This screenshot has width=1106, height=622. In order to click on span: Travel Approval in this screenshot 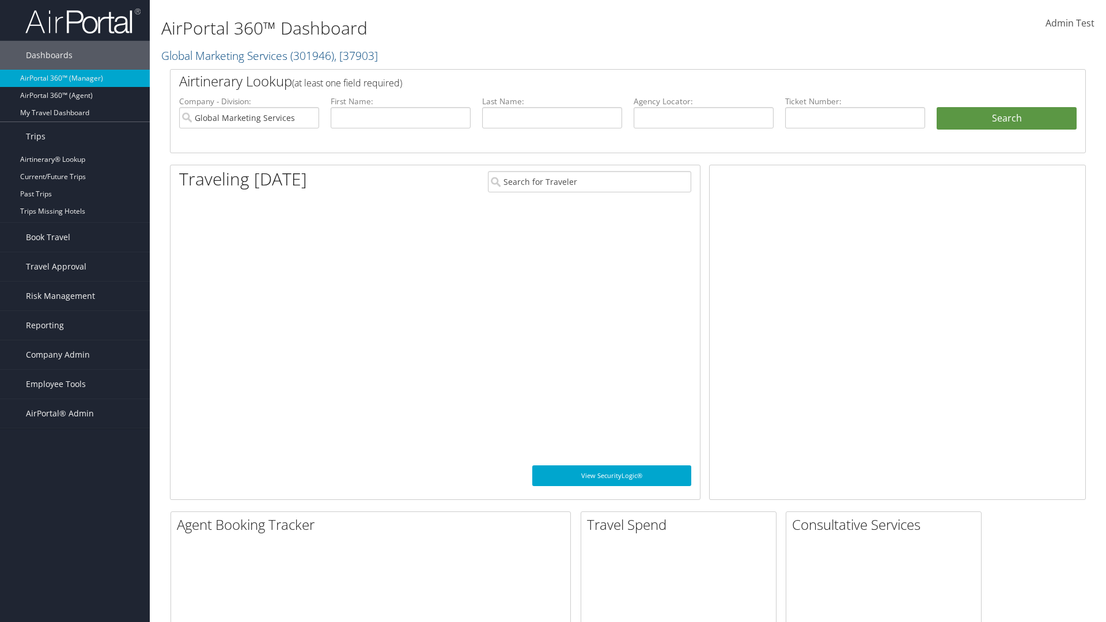, I will do `click(56, 267)`.